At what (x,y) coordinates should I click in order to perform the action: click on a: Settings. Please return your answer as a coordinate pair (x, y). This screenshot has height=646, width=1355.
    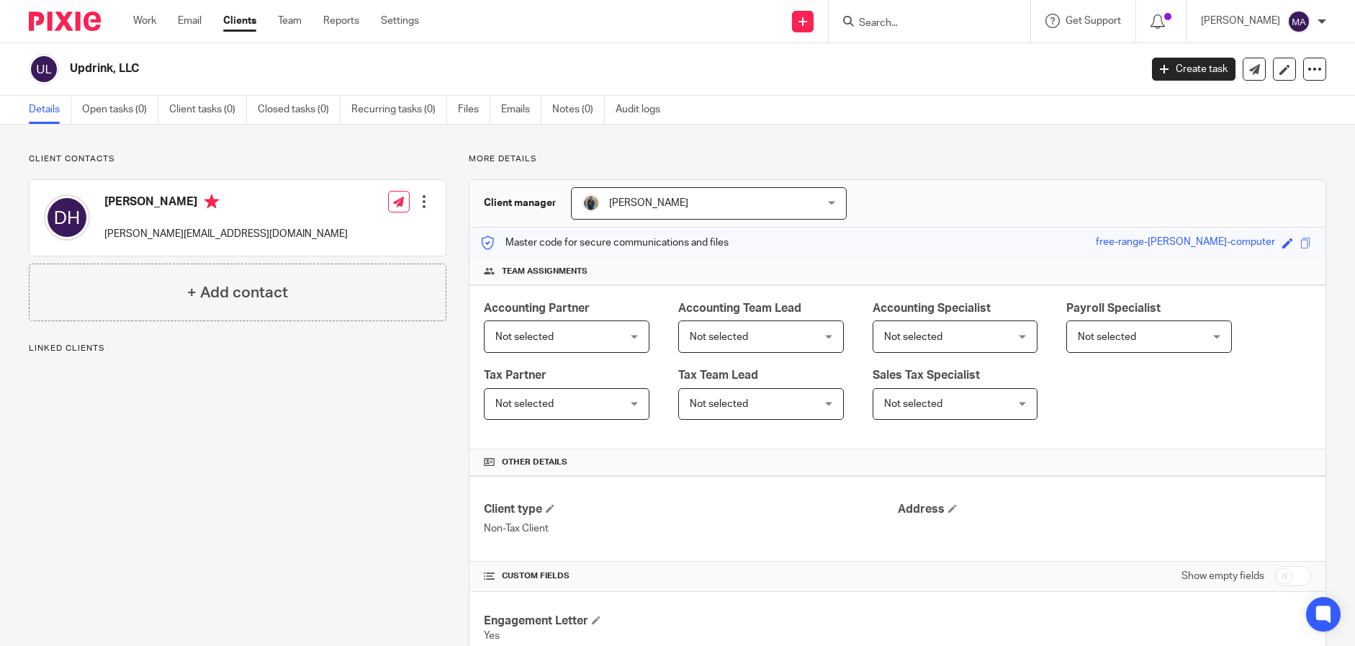
    Looking at the image, I should click on (399, 21).